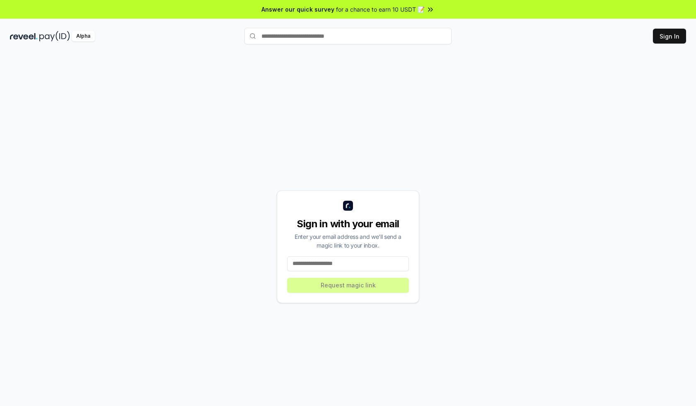 This screenshot has height=406, width=696. What do you see at coordinates (83, 36) in the screenshot?
I see `div: Alpha` at bounding box center [83, 36].